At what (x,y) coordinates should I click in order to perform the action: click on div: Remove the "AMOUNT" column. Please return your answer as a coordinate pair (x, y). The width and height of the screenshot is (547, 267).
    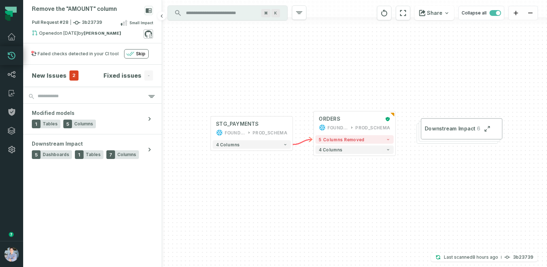
    Looking at the image, I should click on (74, 9).